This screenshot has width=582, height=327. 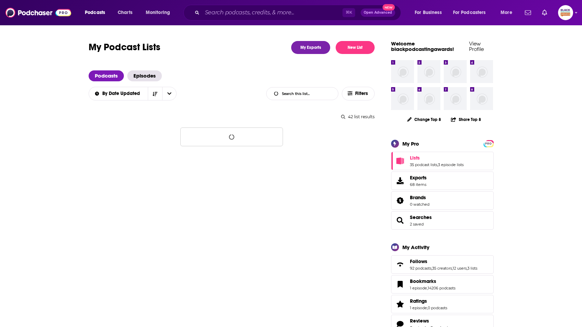 I want to click on span: Reviews, so click(x=419, y=321).